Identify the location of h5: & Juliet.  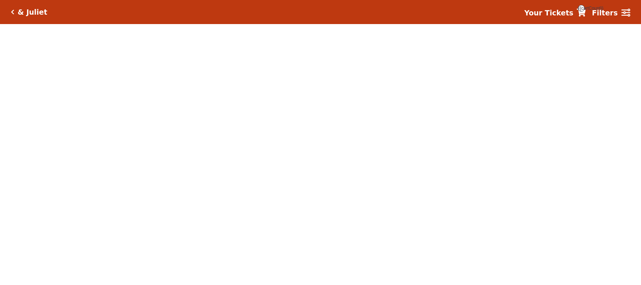
(32, 12).